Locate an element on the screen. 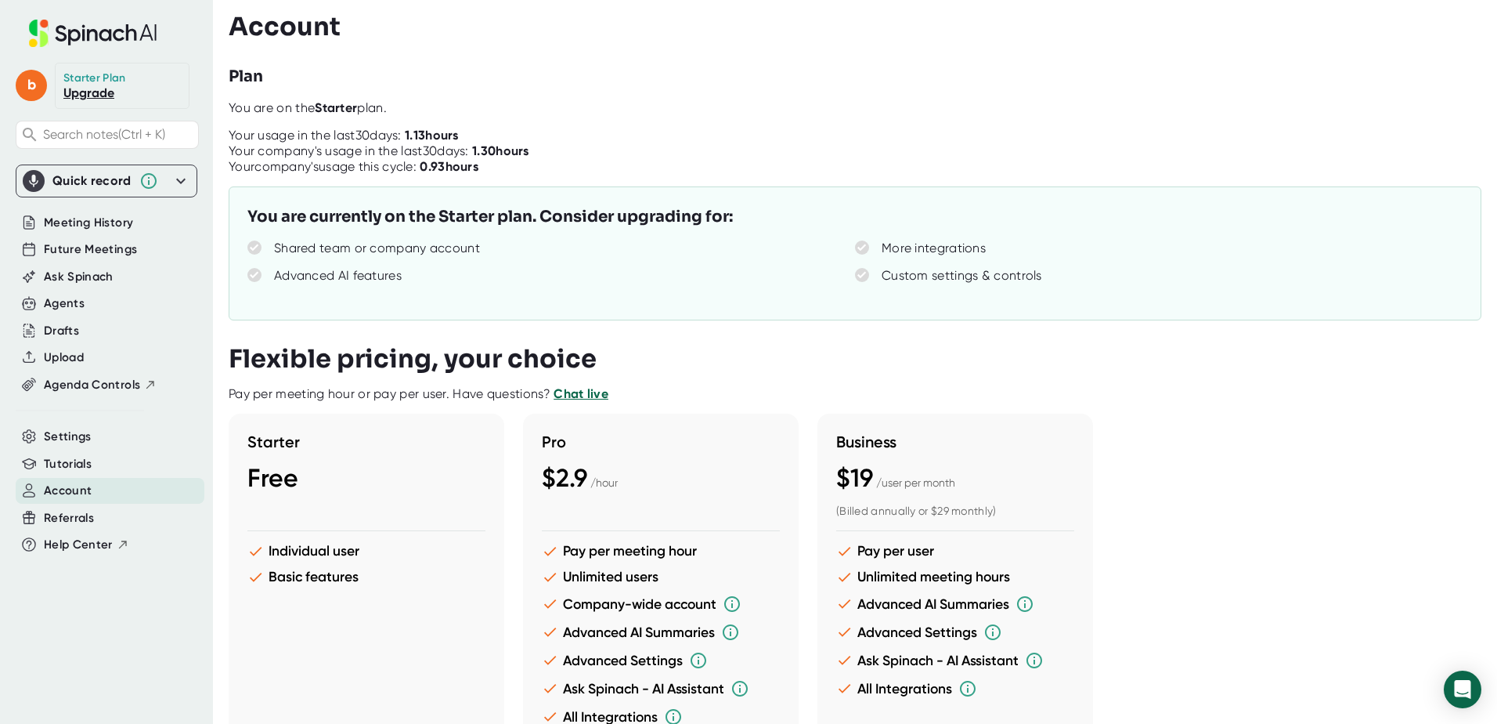  h3: Flexible pricing, your choice is located at coordinates (413, 359).